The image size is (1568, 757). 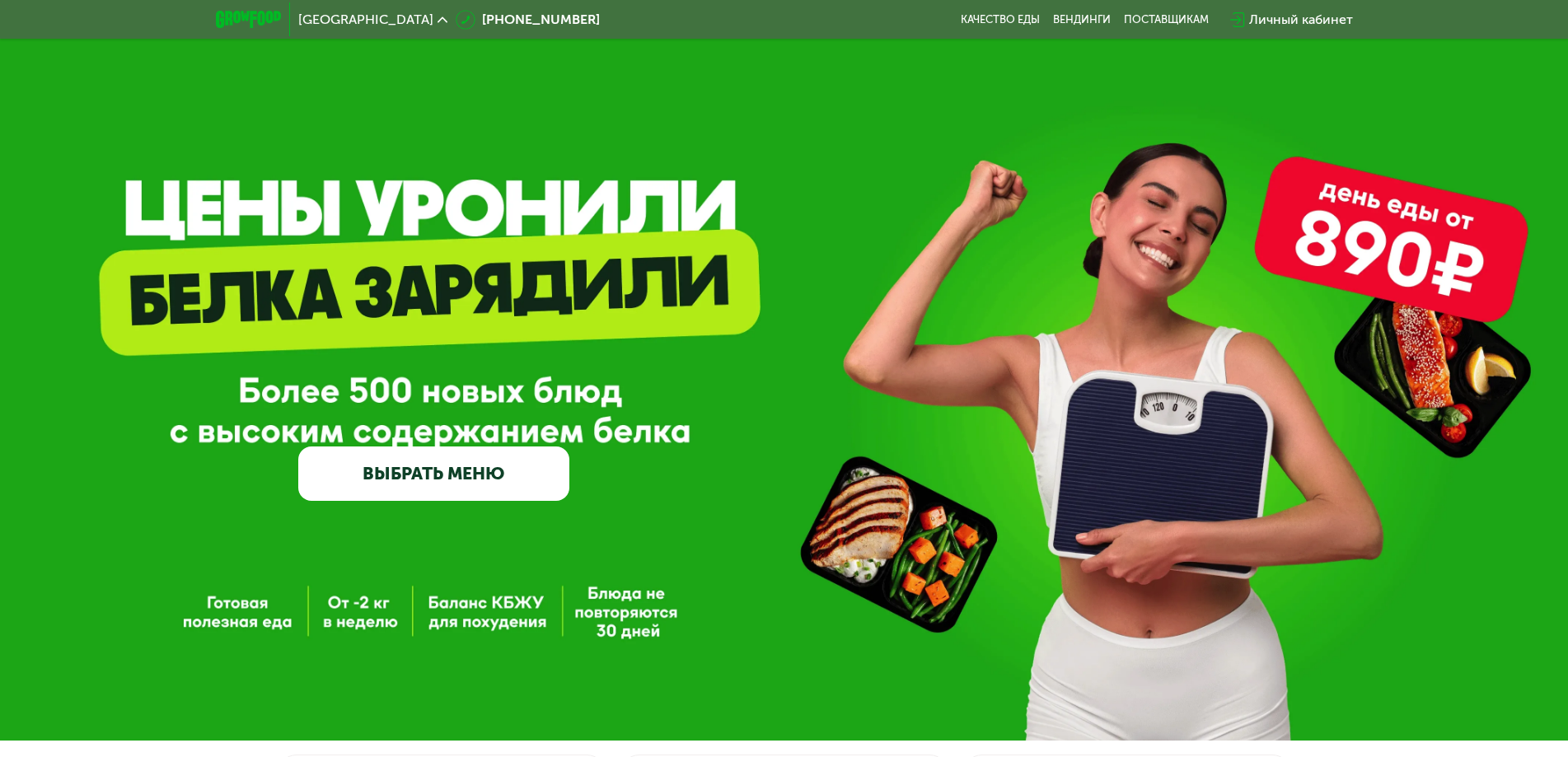 I want to click on div: Личный кабинет, so click(x=1301, y=20).